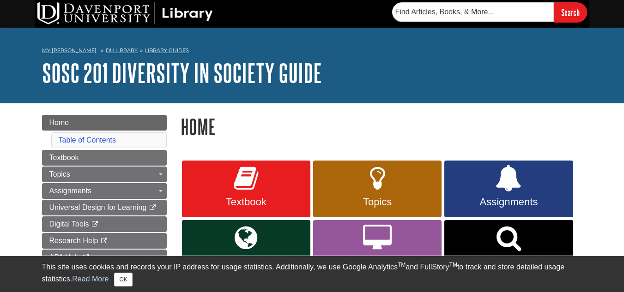 This screenshot has height=292, width=624. Describe the element at coordinates (65, 257) in the screenshot. I see `span: APA Help` at that location.